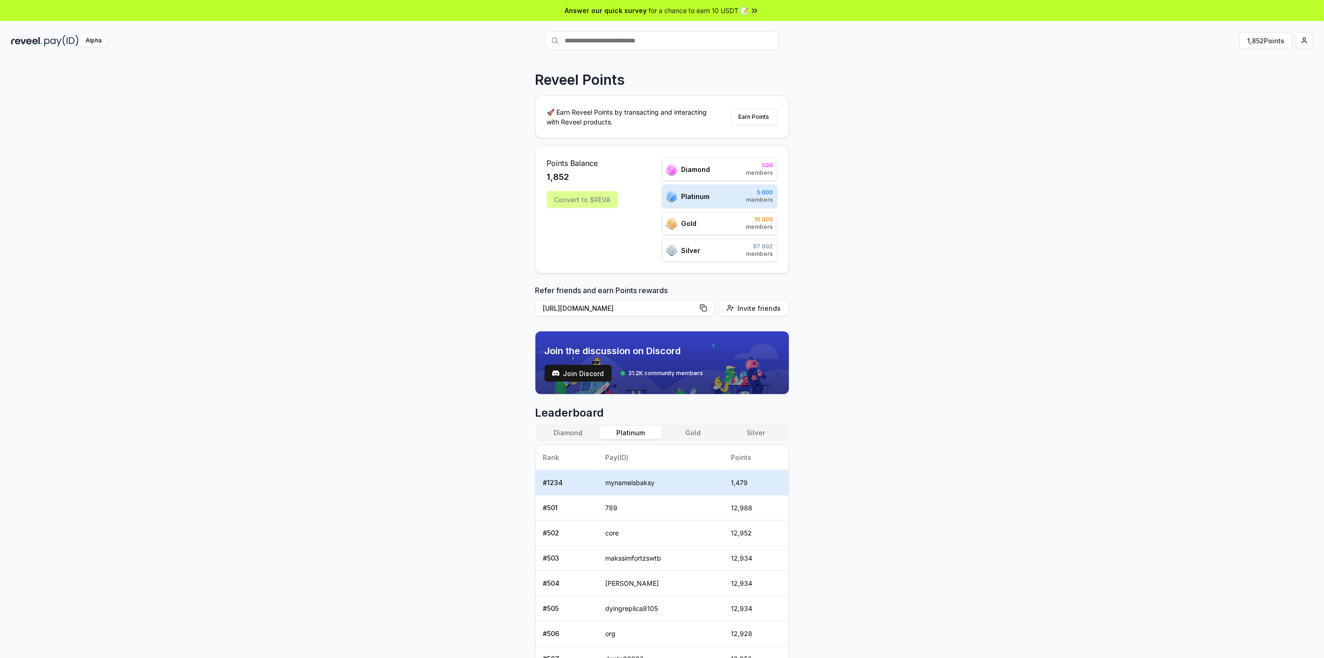  What do you see at coordinates (567, 583) in the screenshot?
I see `td: # 504` at bounding box center [567, 583].